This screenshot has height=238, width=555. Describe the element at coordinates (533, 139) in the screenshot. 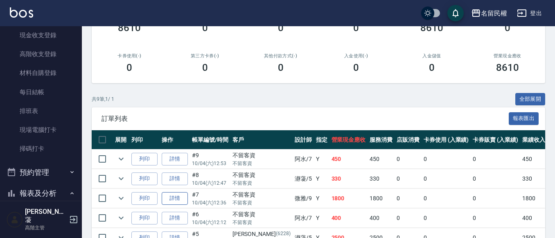

I see `th: 業績收入` at that location.